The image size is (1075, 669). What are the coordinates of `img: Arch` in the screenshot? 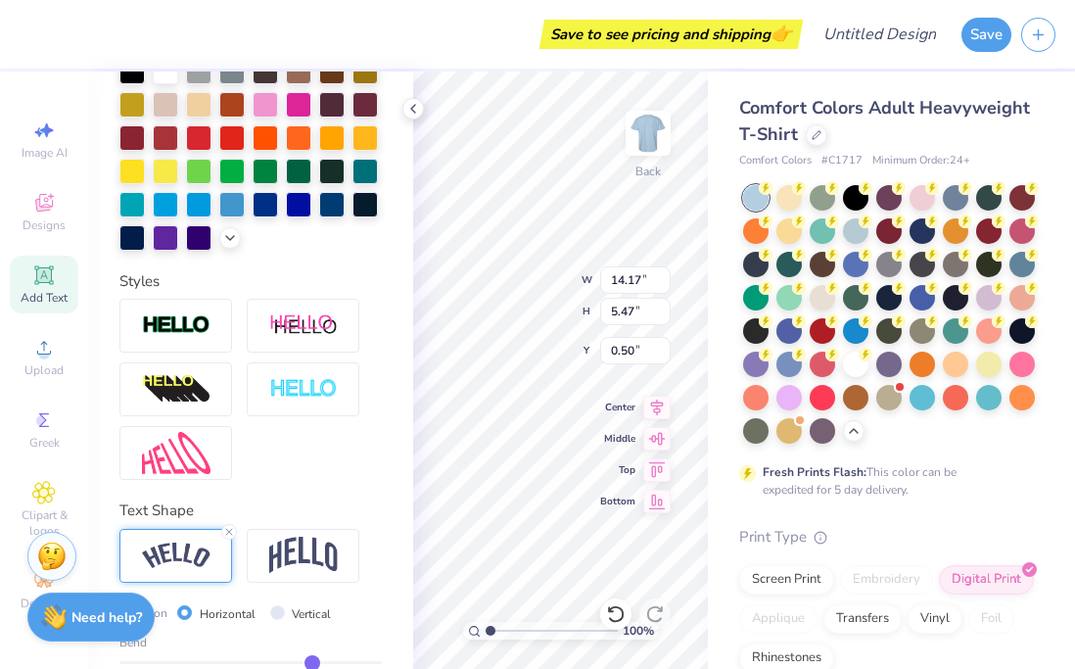 It's located at (303, 555).